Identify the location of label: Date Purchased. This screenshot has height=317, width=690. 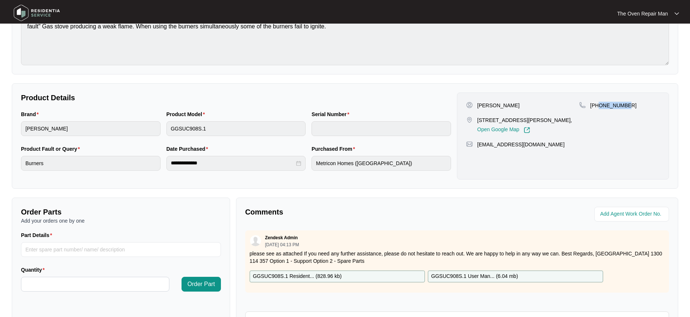
(189, 149).